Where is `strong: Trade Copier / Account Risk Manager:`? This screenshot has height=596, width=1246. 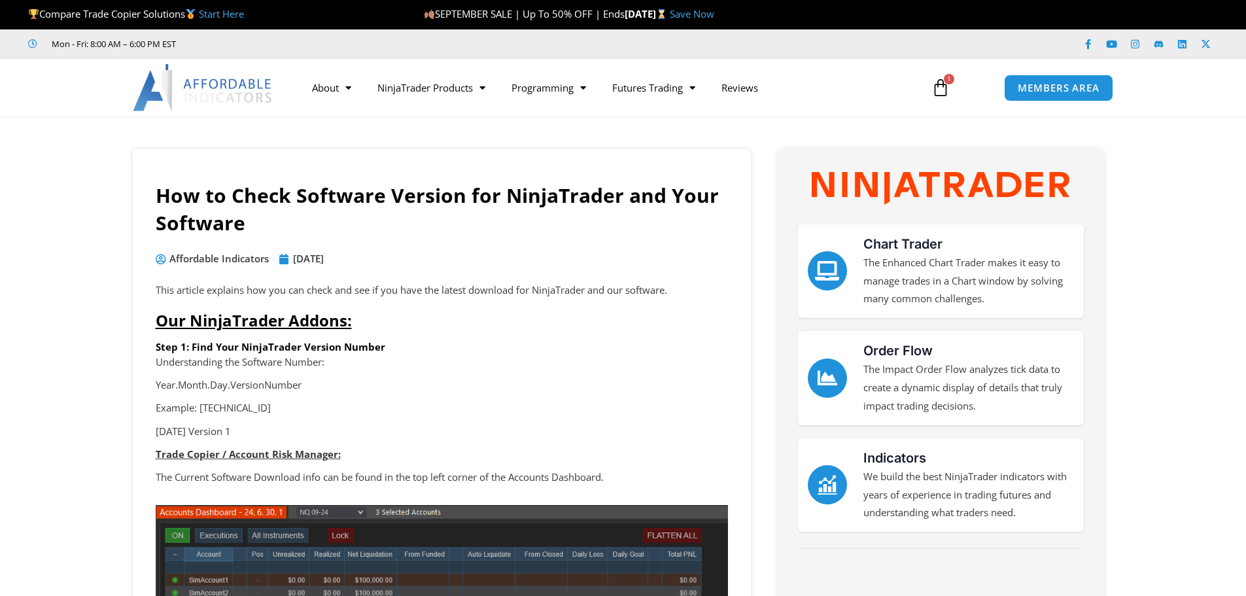
strong: Trade Copier / Account Risk Manager: is located at coordinates (248, 454).